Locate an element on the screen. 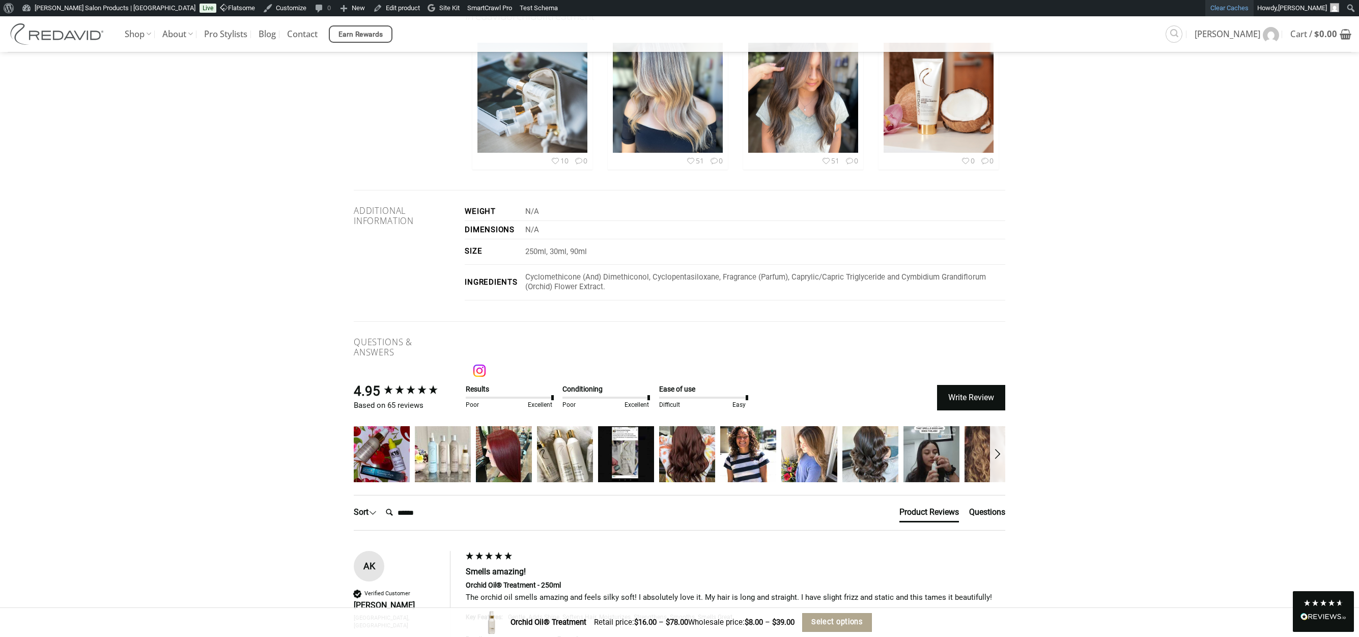 The width and height of the screenshot is (1359, 637). input: Search is located at coordinates (422, 512).